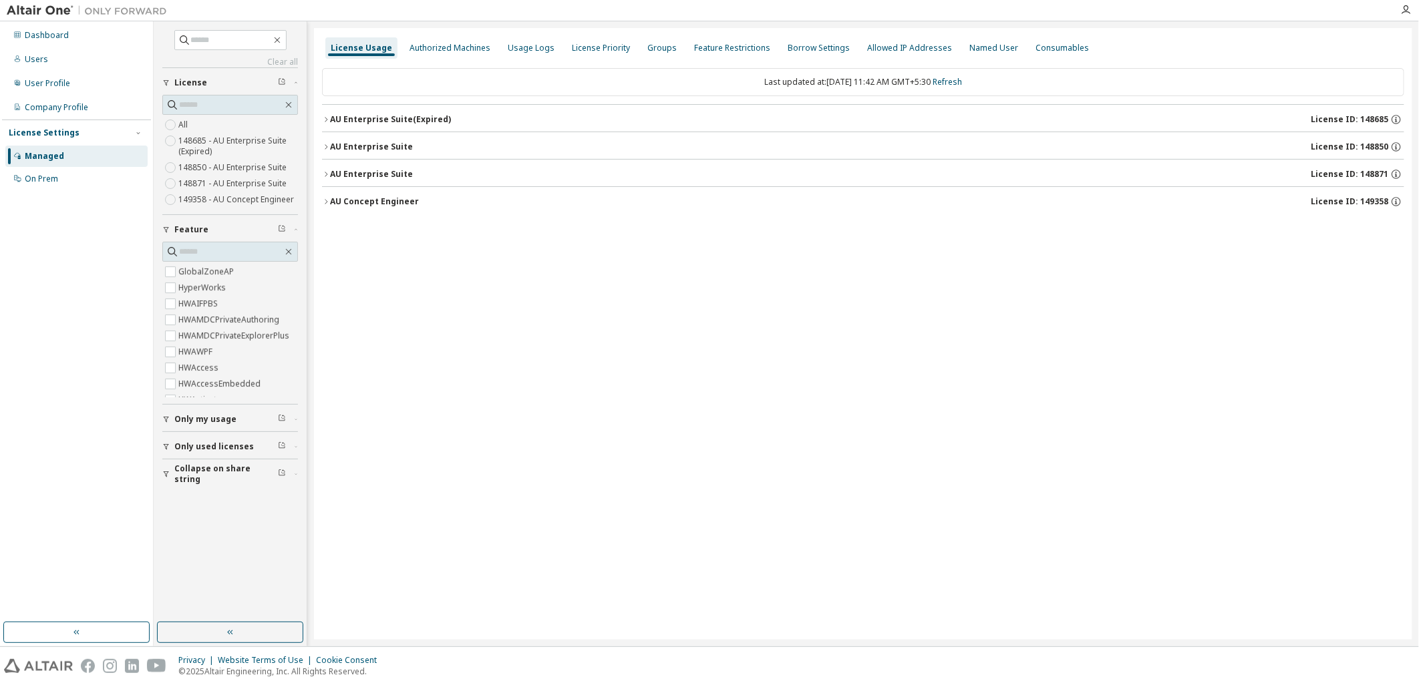 This screenshot has height=685, width=1419. What do you see at coordinates (200, 368) in the screenshot?
I see `label: HWAccess` at bounding box center [200, 368].